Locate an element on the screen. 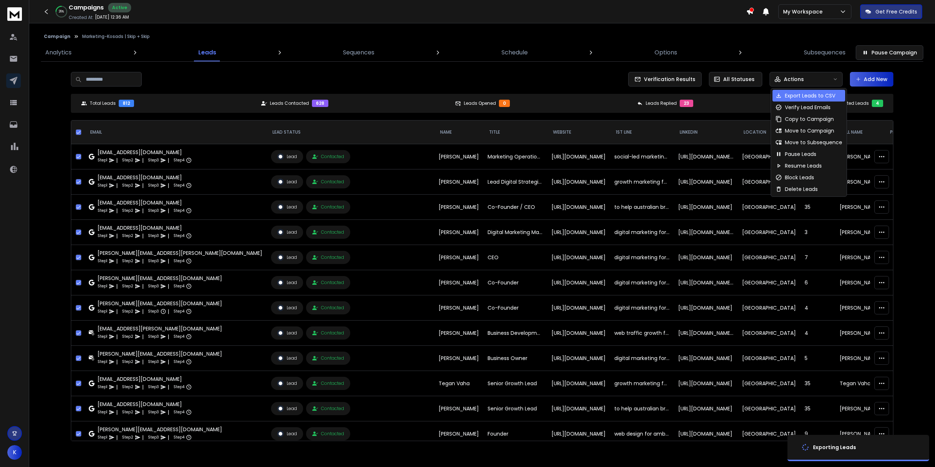 Image resolution: width=935 pixels, height=467 pixels. div: Raj says… is located at coordinates (73, 94).